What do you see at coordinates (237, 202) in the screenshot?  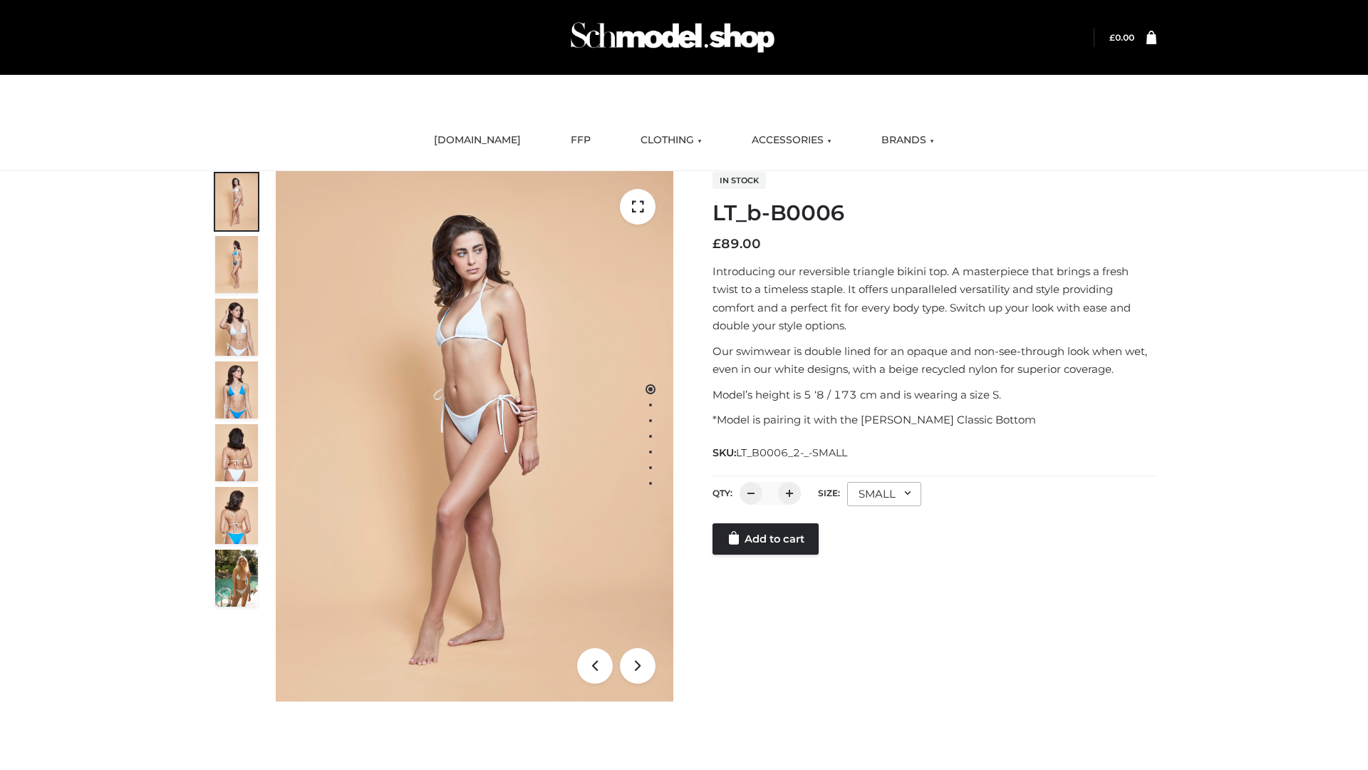 I see `img: ArielClassicBikiniTop_CloudNine_AzureSky_OW114ECO_1-scaled.jpg` at bounding box center [237, 202].